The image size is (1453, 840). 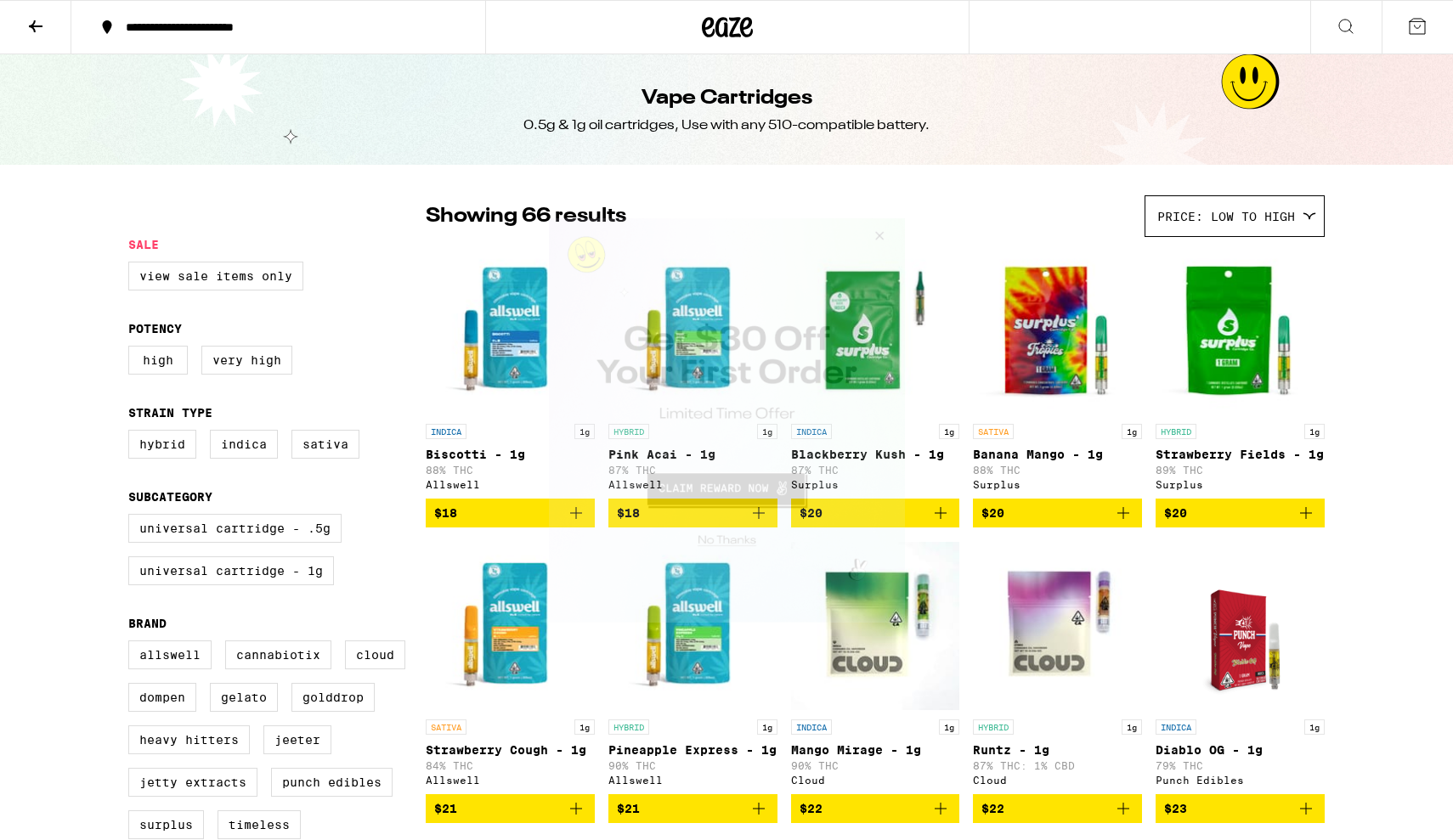 I want to click on label: Jetty Extracts, so click(x=193, y=783).